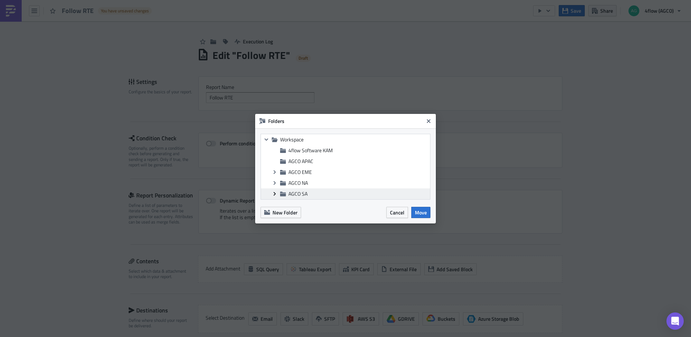 This screenshot has width=691, height=337. I want to click on span: AGCO EME, so click(300, 172).